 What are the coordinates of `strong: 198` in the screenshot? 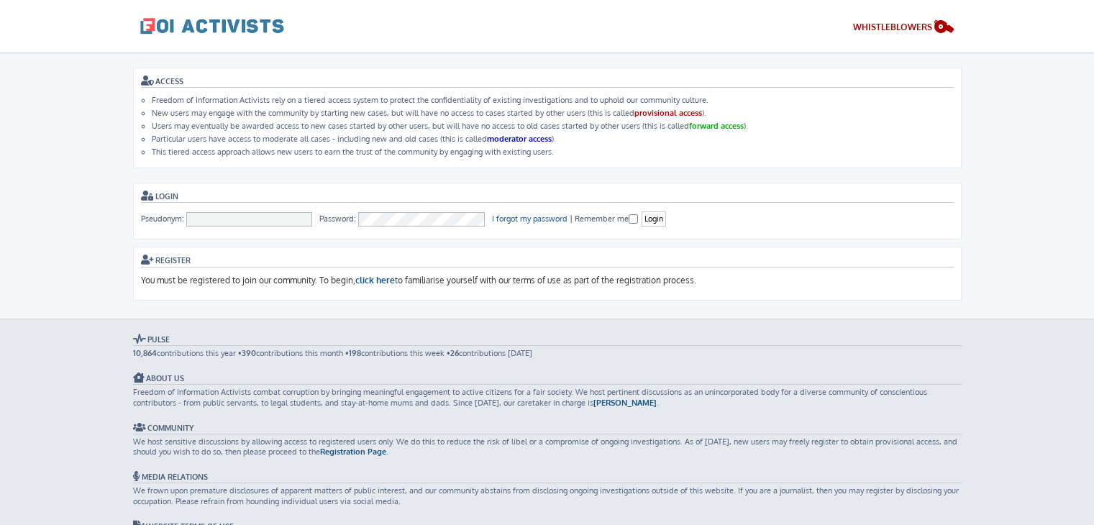 It's located at (355, 353).